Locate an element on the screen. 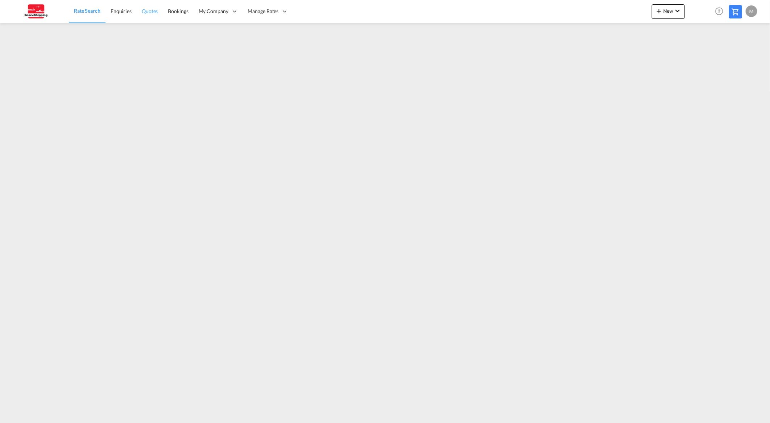 The width and height of the screenshot is (770, 423). md-icon: icon-plus 400-fg is located at coordinates (659, 11).